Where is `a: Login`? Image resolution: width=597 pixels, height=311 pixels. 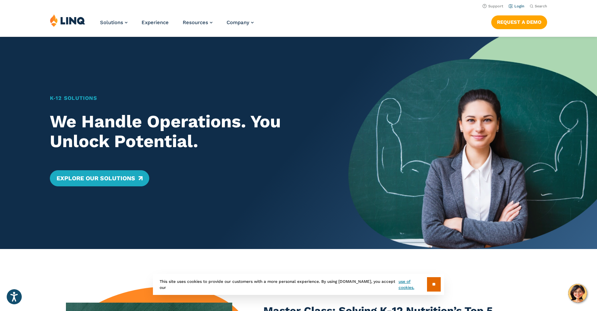 a: Login is located at coordinates (517, 6).